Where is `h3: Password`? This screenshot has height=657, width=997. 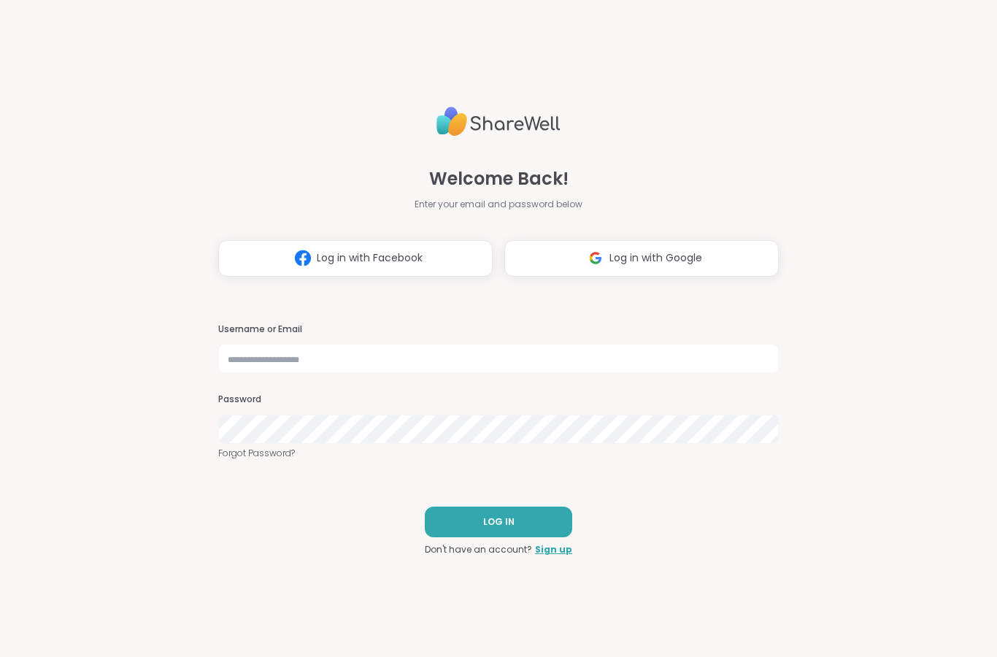
h3: Password is located at coordinates (498, 399).